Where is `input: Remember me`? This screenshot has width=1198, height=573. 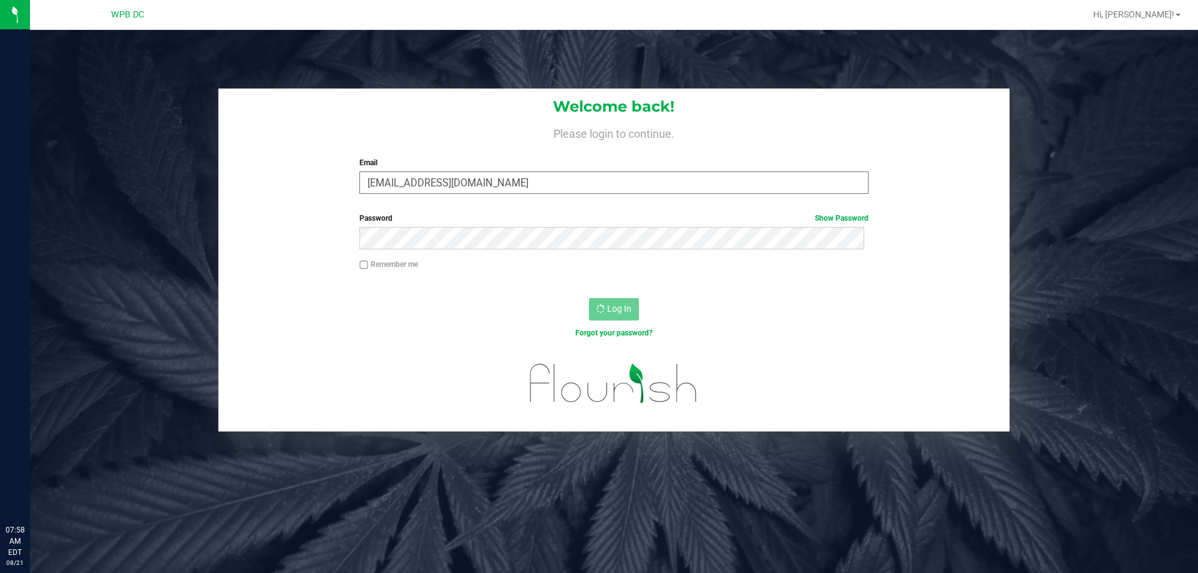 input: Remember me is located at coordinates (364, 265).